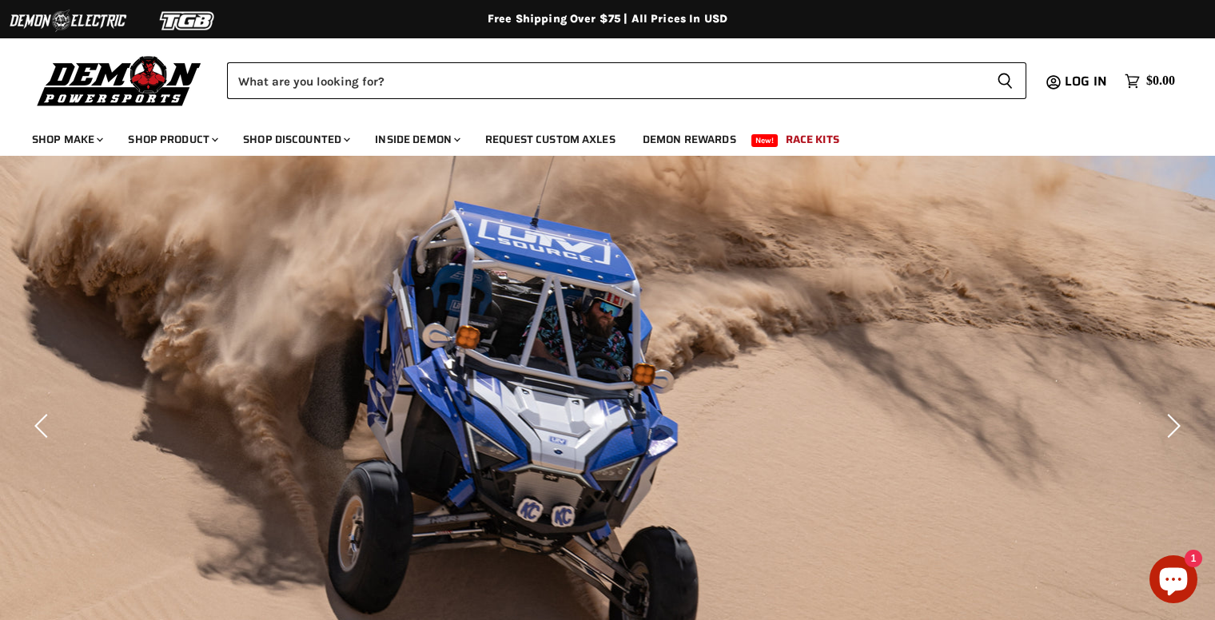 The image size is (1215, 620). Describe the element at coordinates (172, 139) in the screenshot. I see `a: Shop Product` at that location.